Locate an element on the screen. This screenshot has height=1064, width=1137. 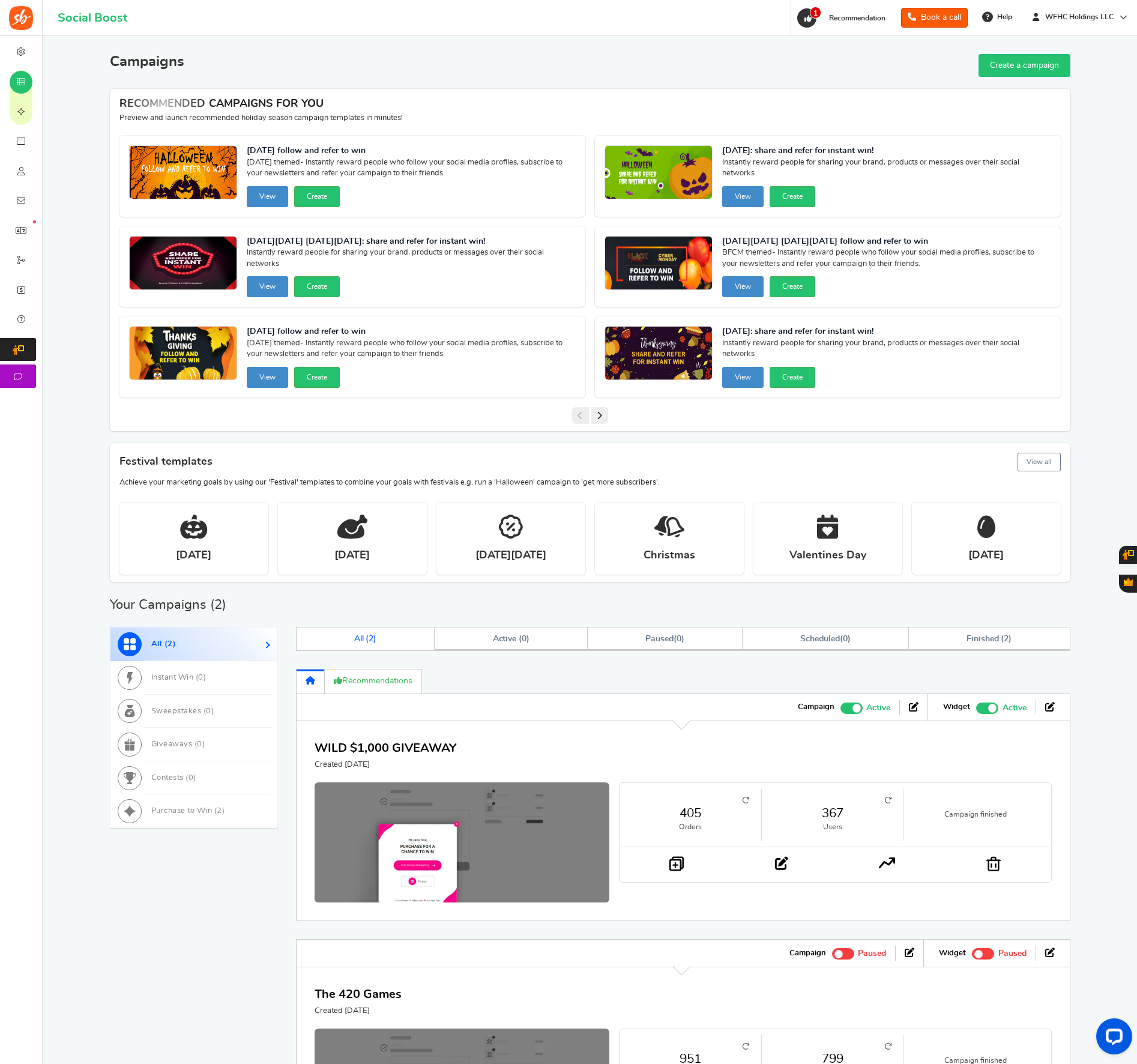
a: 1 Recommendation is located at coordinates (844, 18).